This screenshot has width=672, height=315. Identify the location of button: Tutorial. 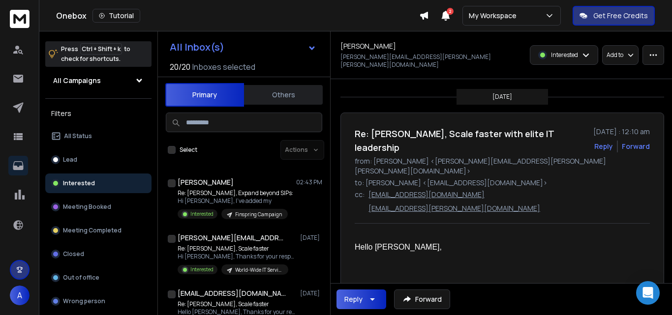
(116, 16).